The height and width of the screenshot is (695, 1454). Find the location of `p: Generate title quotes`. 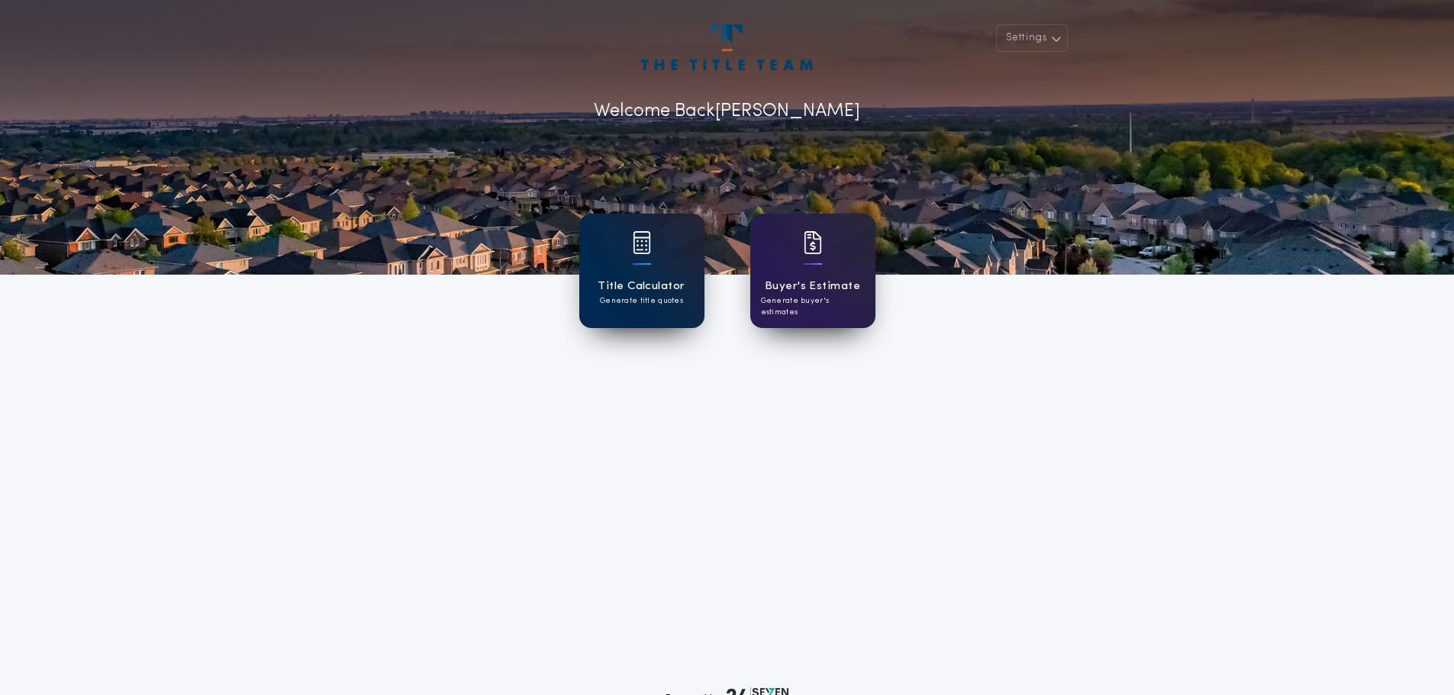

p: Generate title quotes is located at coordinates (641, 301).